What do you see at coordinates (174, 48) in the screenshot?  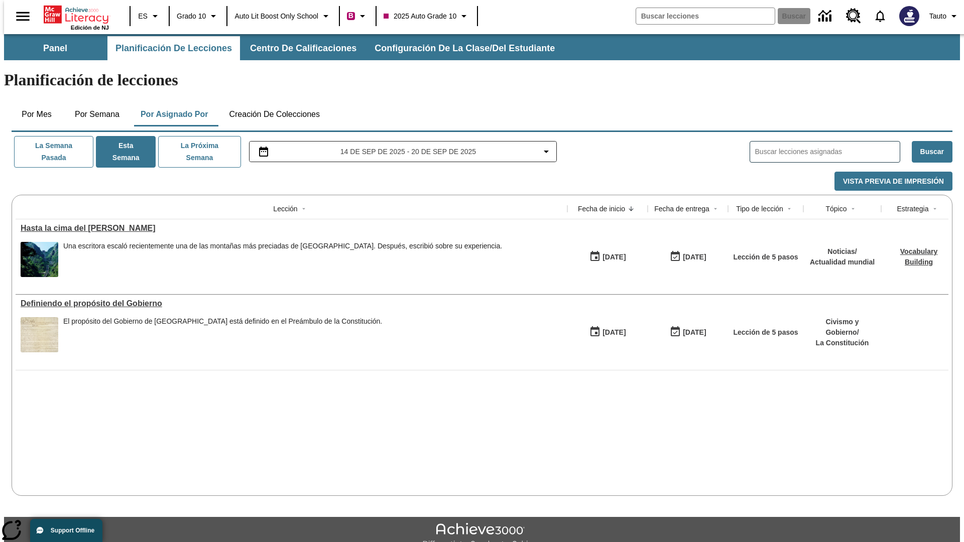 I see `button: Planificación de lecciones` at bounding box center [174, 48].